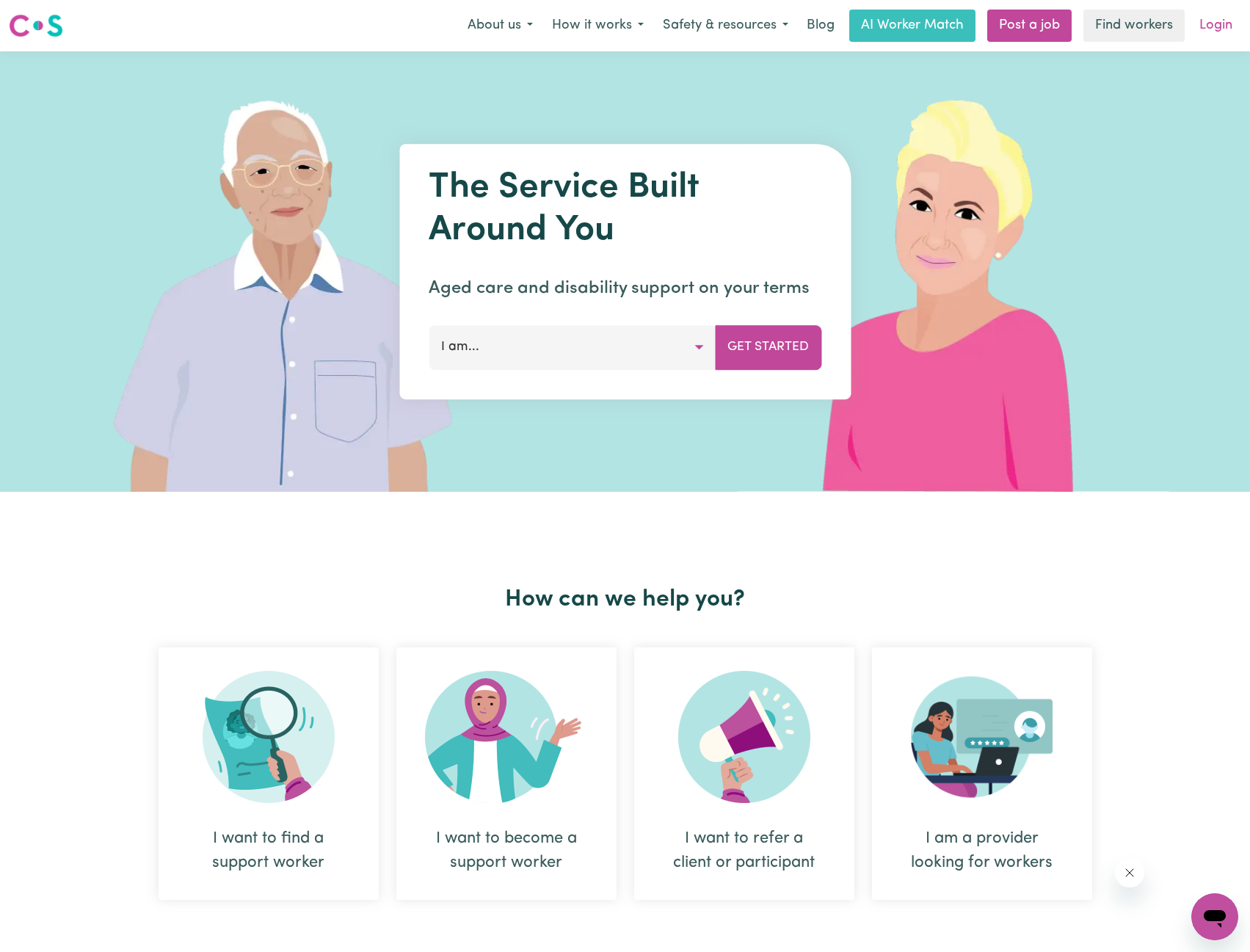 The image size is (1250, 952). Describe the element at coordinates (912, 26) in the screenshot. I see `a: AI Worker Match` at that location.